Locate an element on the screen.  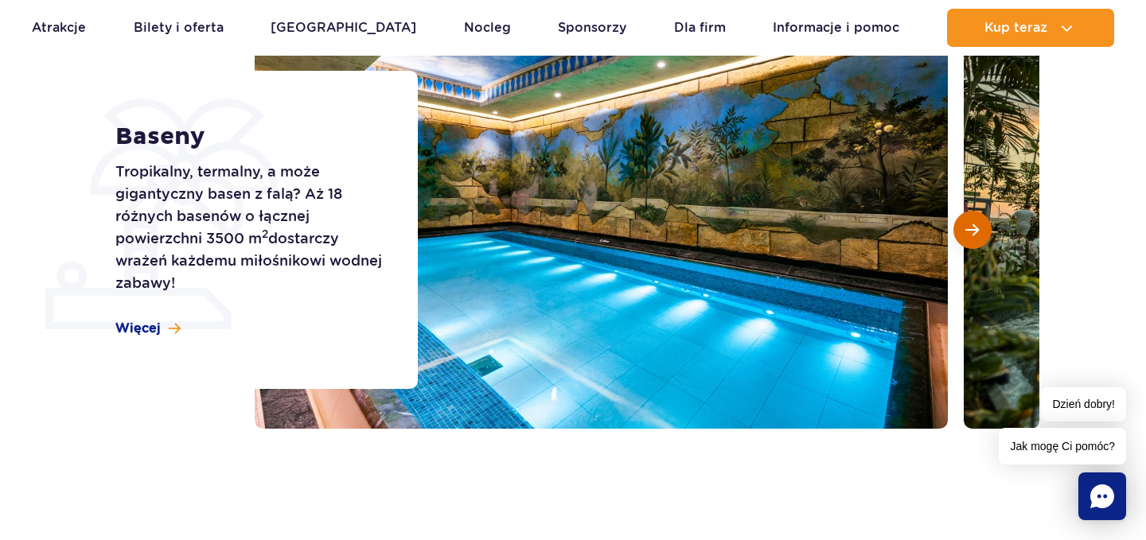
a: Sponsorzy is located at coordinates (592, 28).